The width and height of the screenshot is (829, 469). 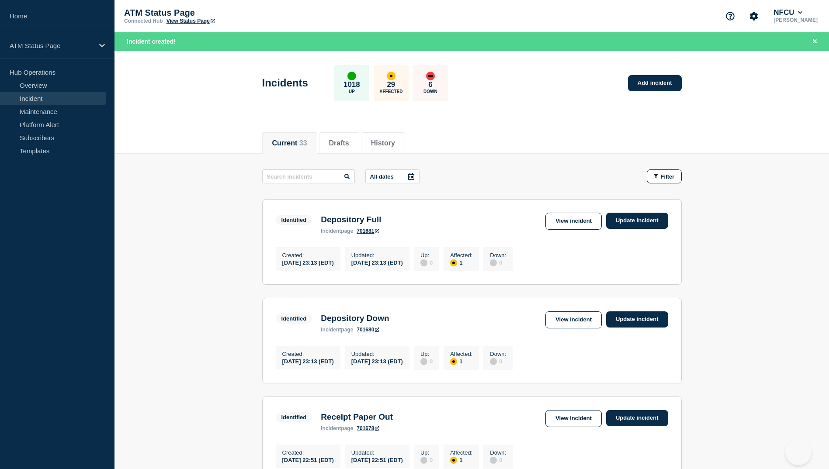 What do you see at coordinates (754, 16) in the screenshot?
I see `button: Account settings` at bounding box center [754, 16].